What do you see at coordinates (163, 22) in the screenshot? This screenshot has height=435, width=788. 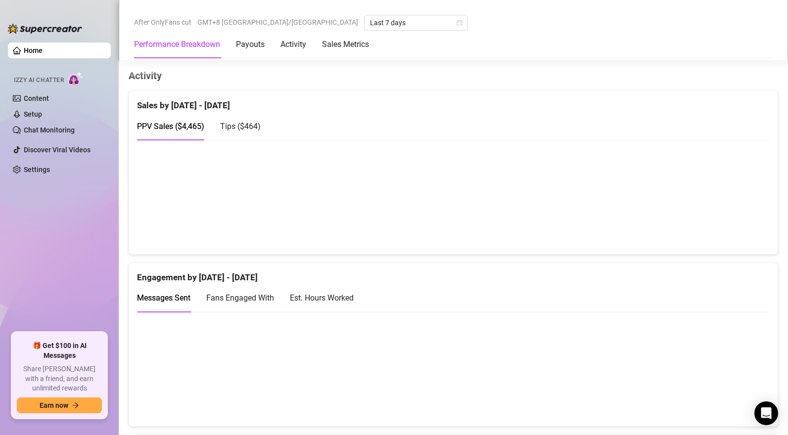 I see `span: After OnlyFans cut` at bounding box center [163, 22].